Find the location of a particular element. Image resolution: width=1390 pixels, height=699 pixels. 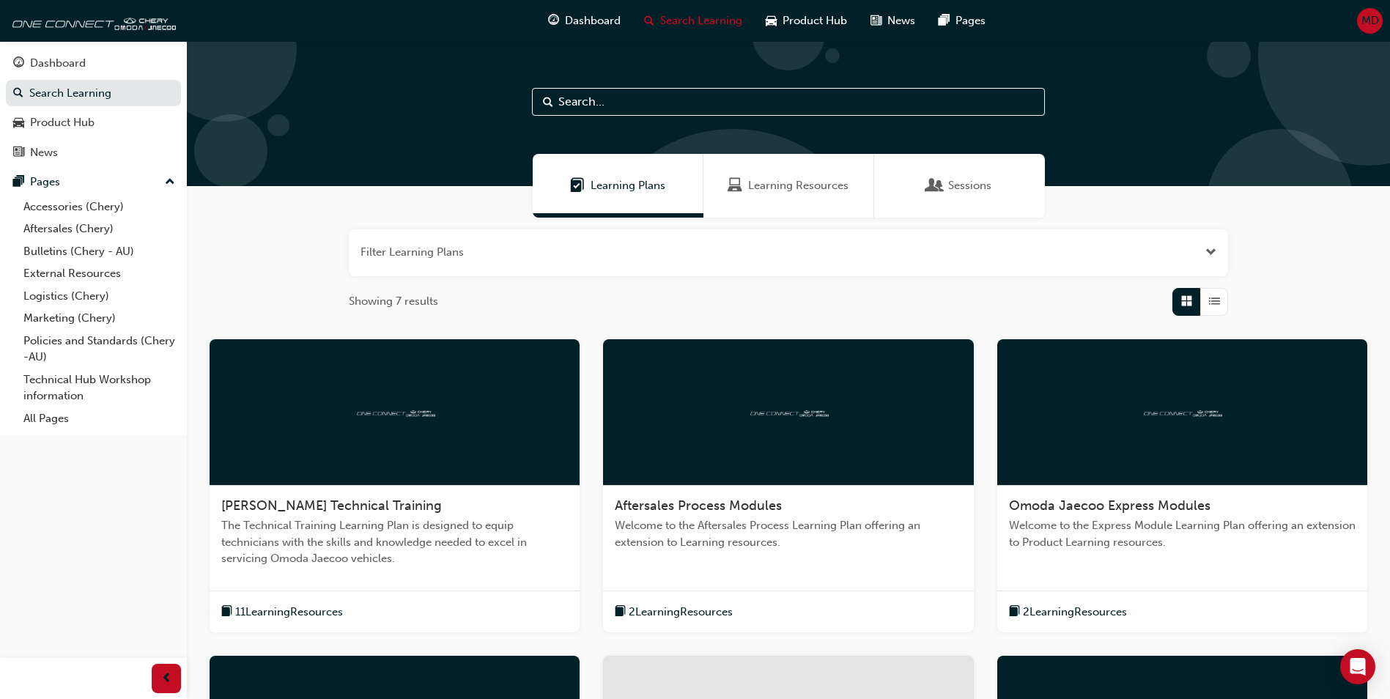

button: Pages is located at coordinates (93, 182).